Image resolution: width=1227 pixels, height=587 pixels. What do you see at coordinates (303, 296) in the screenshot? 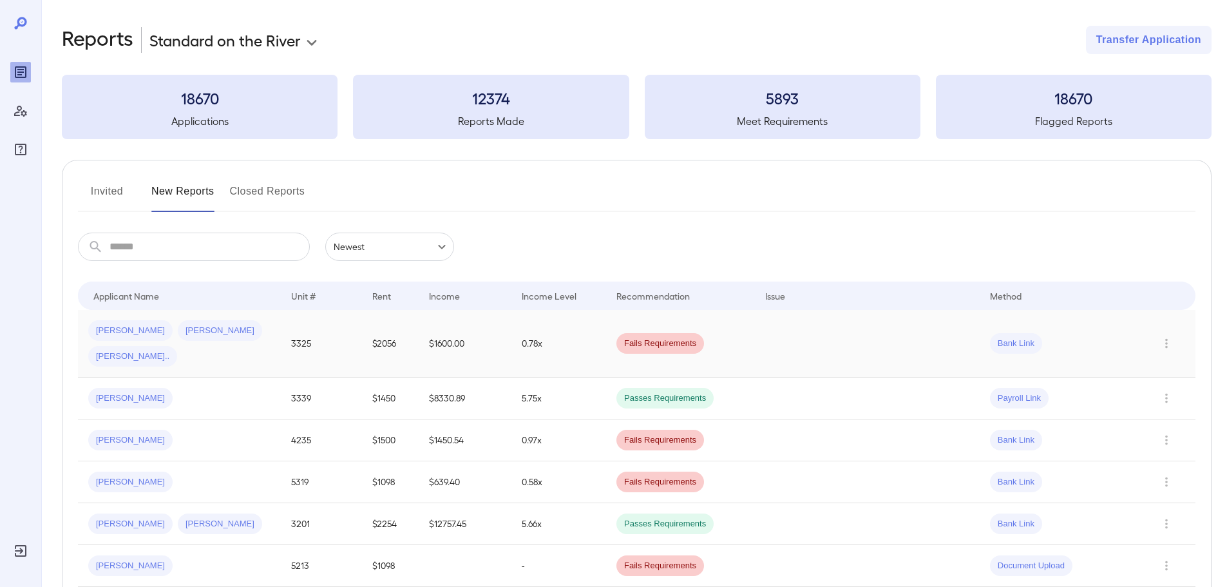
I see `div: Unit #` at bounding box center [303, 296].